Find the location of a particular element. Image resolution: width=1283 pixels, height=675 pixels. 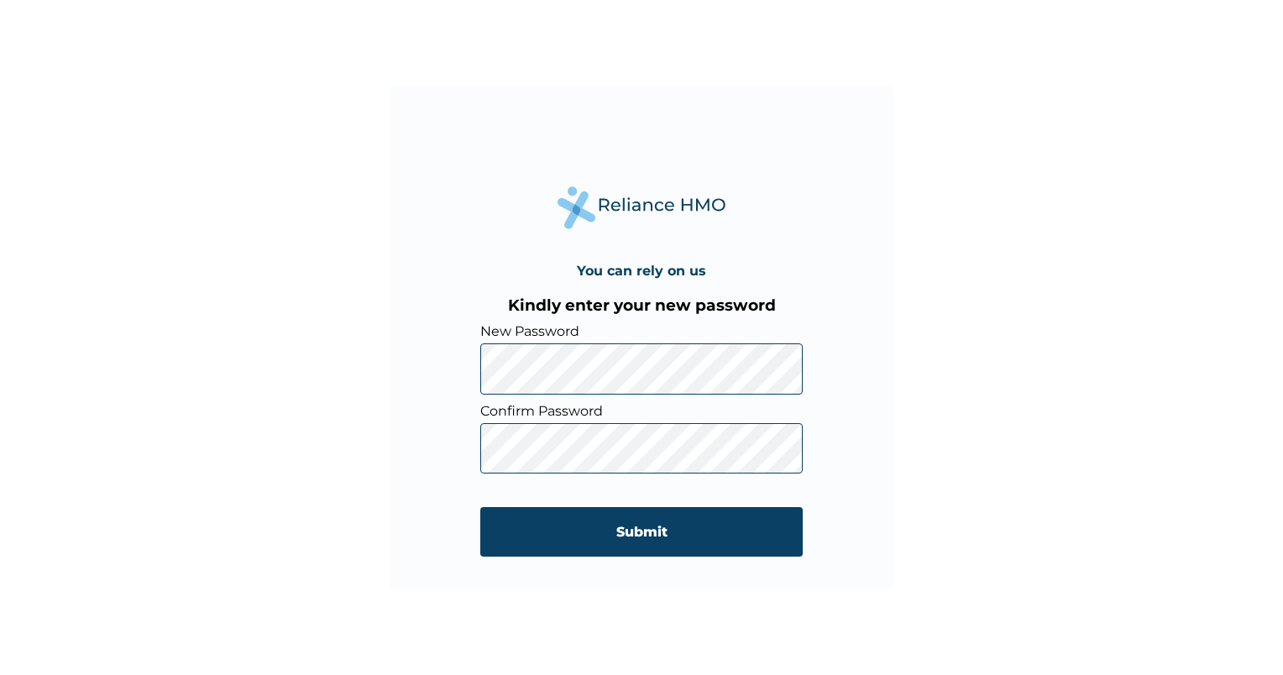

label: Confirm Password is located at coordinates (641, 410).